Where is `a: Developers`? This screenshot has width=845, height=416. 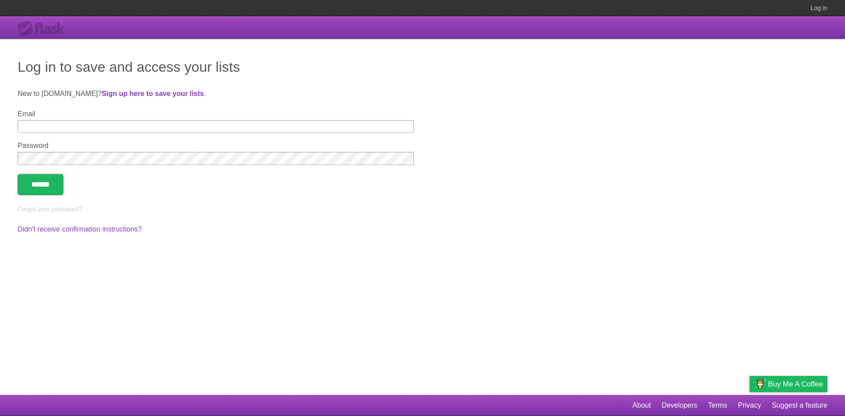 a: Developers is located at coordinates (679, 405).